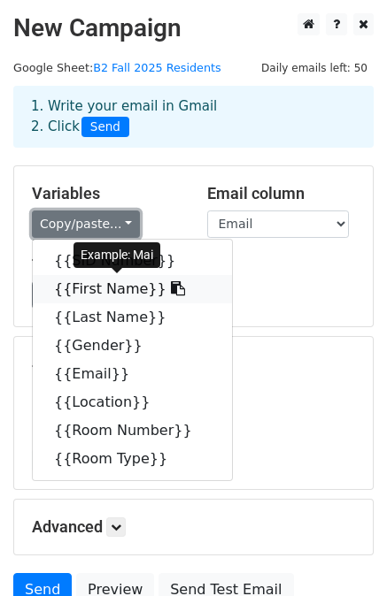 The width and height of the screenshot is (387, 596). I want to click on div: Example: Mai, so click(117, 255).